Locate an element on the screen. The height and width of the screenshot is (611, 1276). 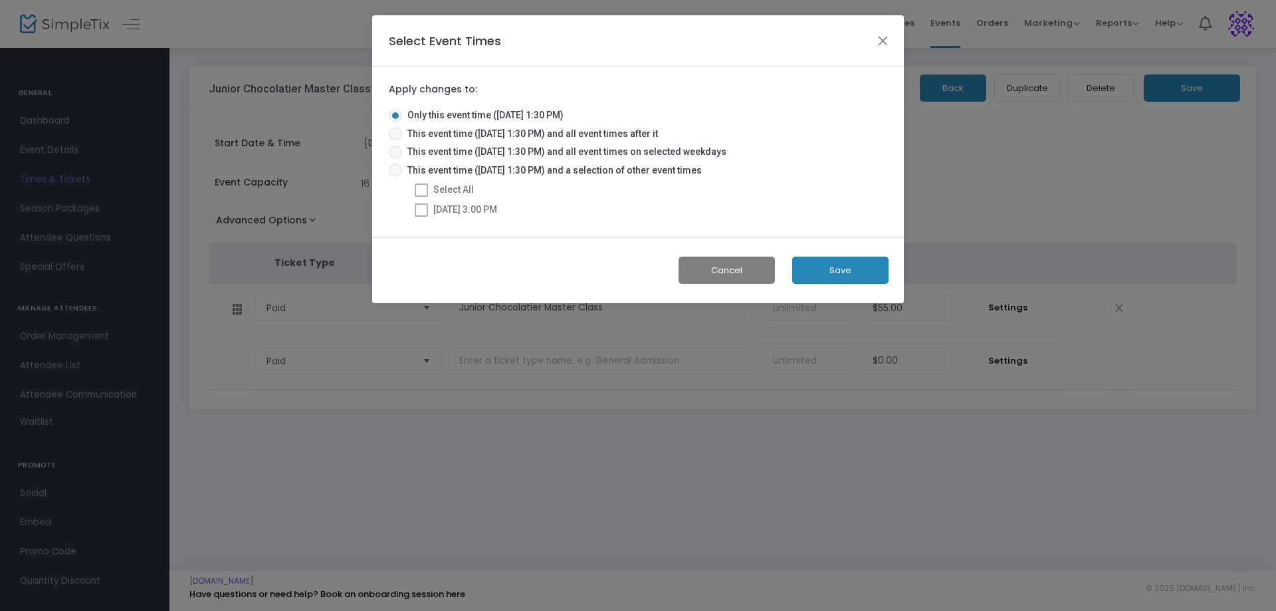
span: Select All is located at coordinates (453, 189).